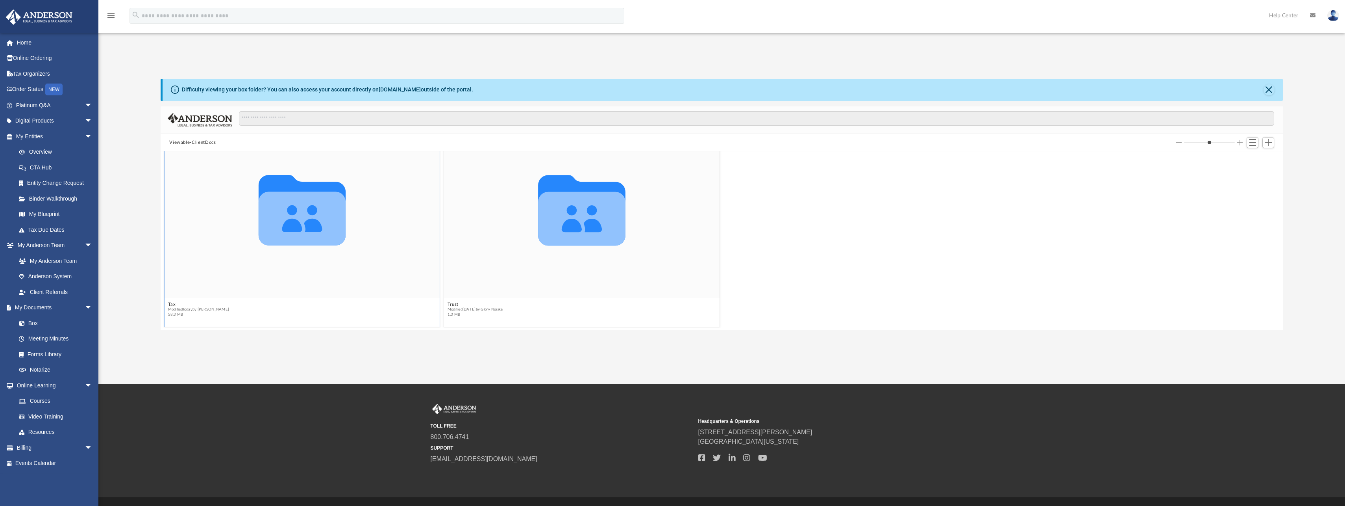 This screenshot has width=1345, height=506. Describe the element at coordinates (54, 89) in the screenshot. I see `div: NEW` at that location.